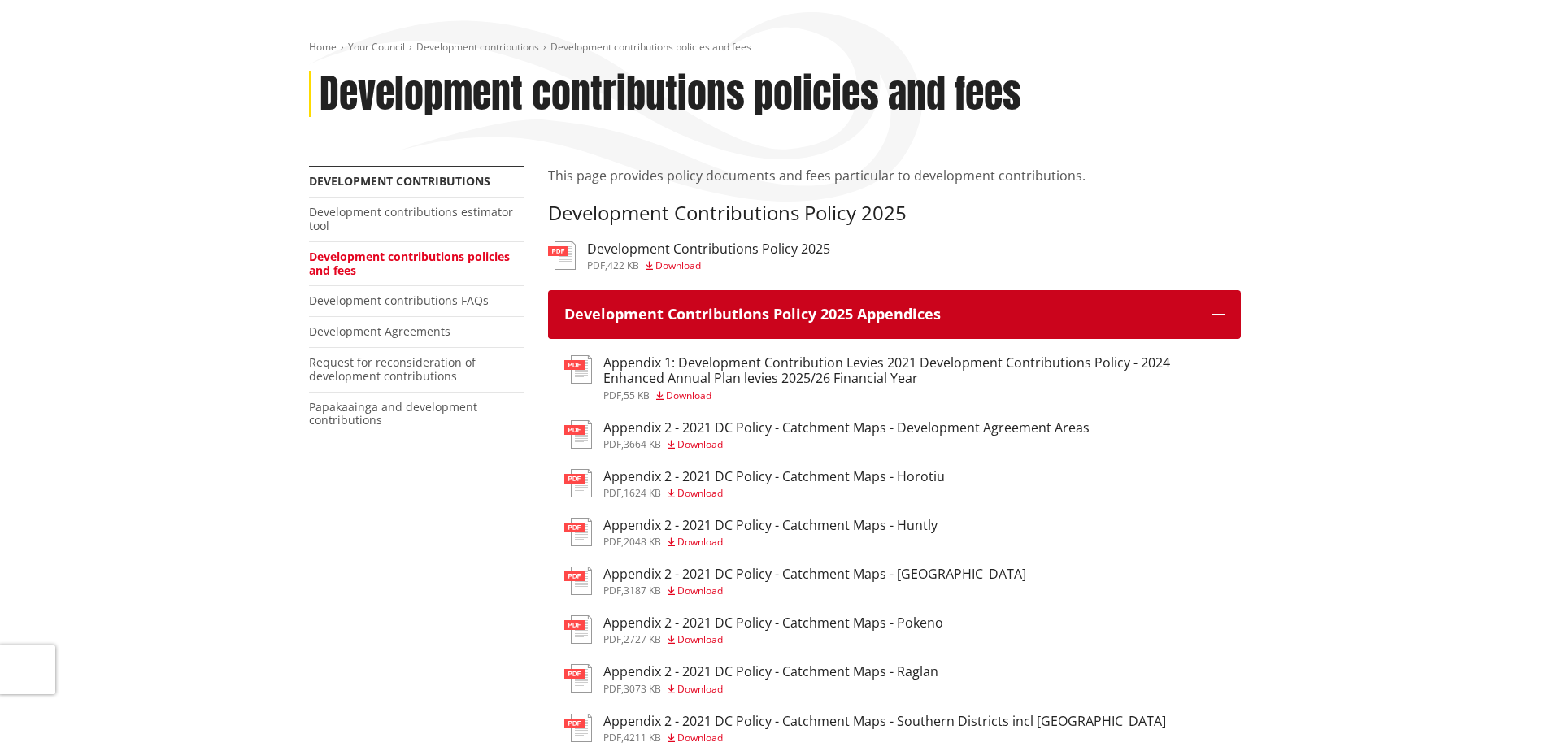  Describe the element at coordinates (642, 590) in the screenshot. I see `span: 3187 KB` at that location.